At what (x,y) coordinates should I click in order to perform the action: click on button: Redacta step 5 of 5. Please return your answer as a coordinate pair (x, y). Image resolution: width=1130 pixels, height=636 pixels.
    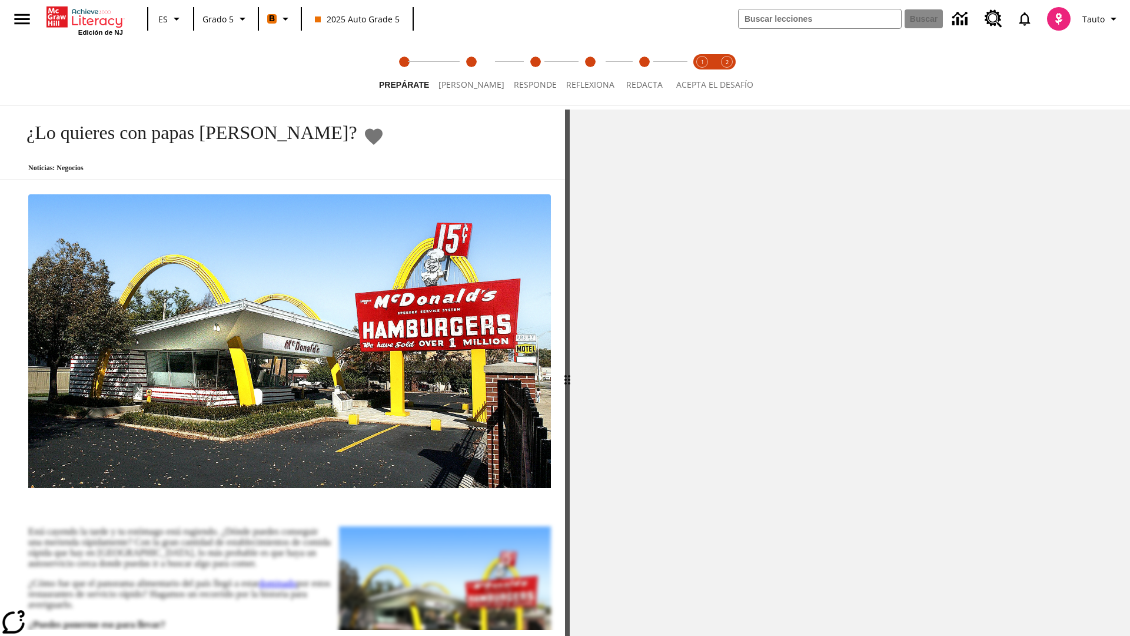
    Looking at the image, I should click on (644, 72).